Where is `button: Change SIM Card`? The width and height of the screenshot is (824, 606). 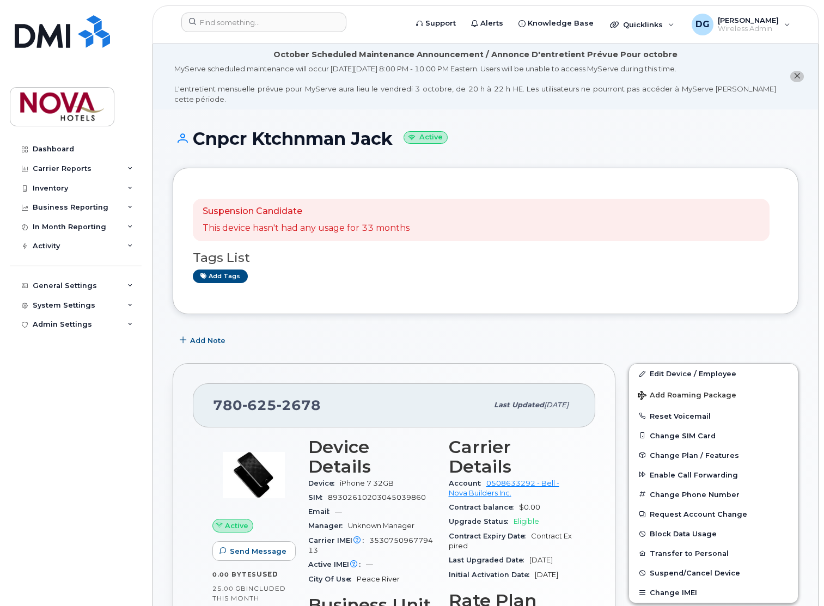 button: Change SIM Card is located at coordinates (713, 436).